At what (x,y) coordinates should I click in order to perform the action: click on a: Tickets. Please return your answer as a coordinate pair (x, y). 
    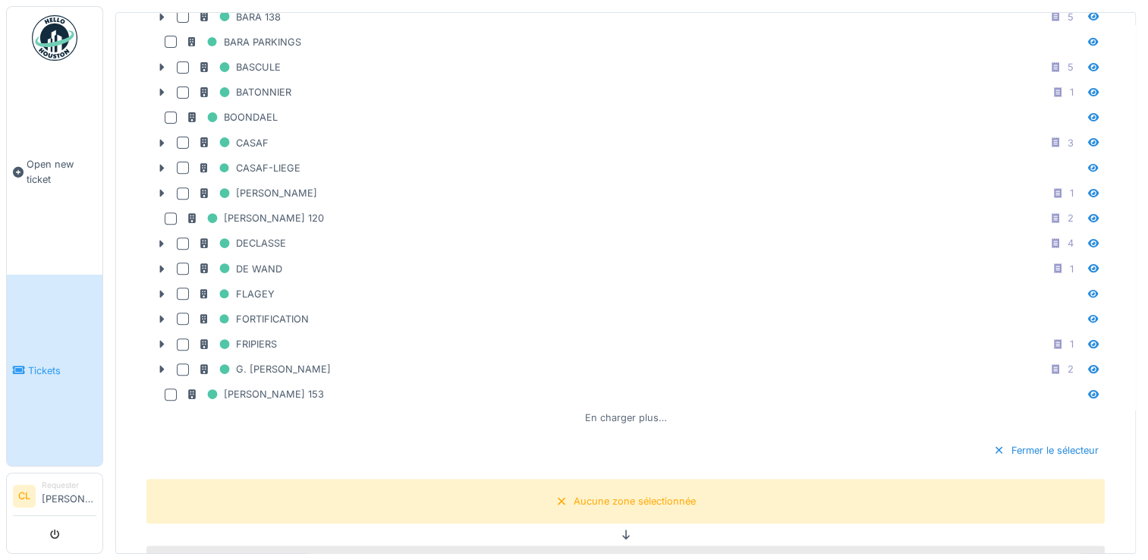
    Looking at the image, I should click on (55, 370).